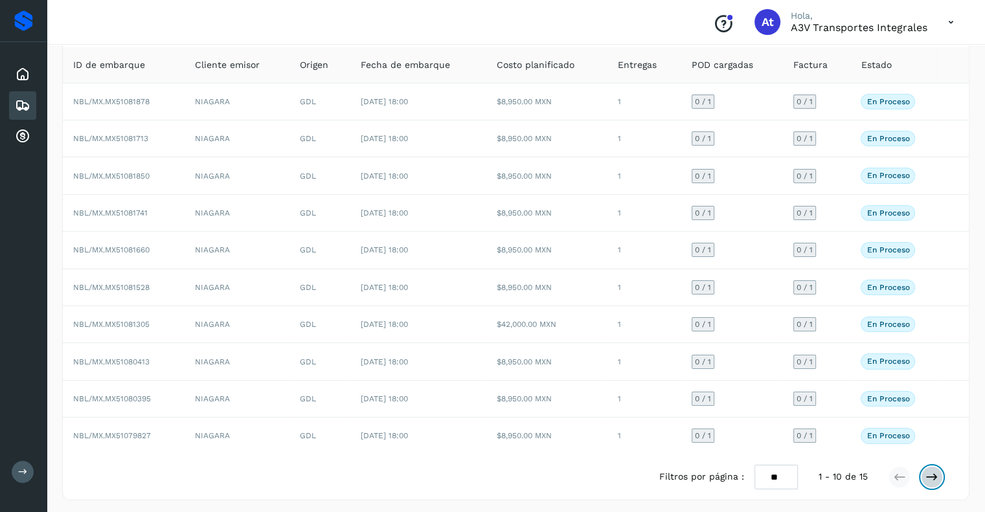 The image size is (985, 512). I want to click on span: NBL/MX.MX51080395, so click(112, 399).